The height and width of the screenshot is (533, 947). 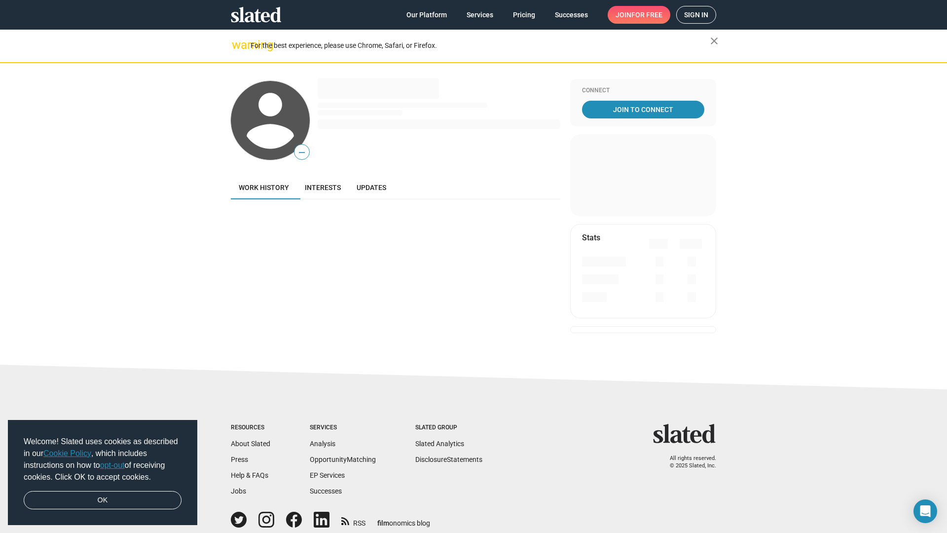 What do you see at coordinates (480, 15) in the screenshot?
I see `span: Services` at bounding box center [480, 15].